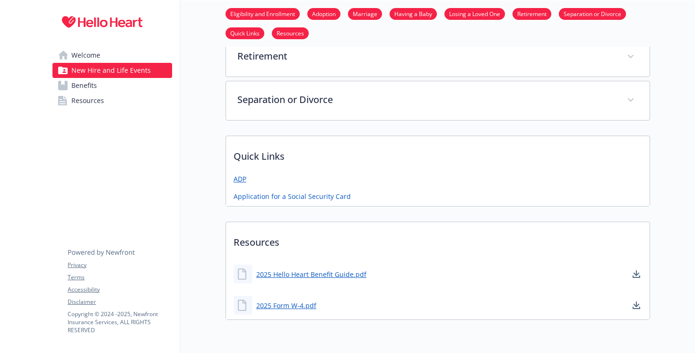 Image resolution: width=695 pixels, height=353 pixels. What do you see at coordinates (84, 86) in the screenshot?
I see `span: Benefits` at bounding box center [84, 86].